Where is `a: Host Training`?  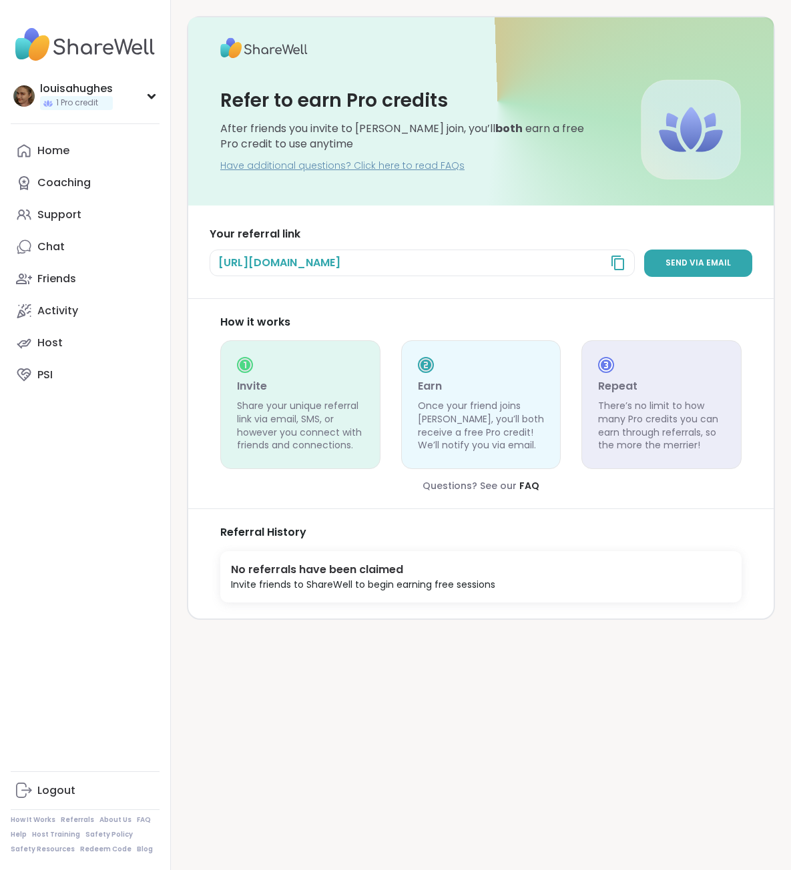 a: Host Training is located at coordinates (56, 835).